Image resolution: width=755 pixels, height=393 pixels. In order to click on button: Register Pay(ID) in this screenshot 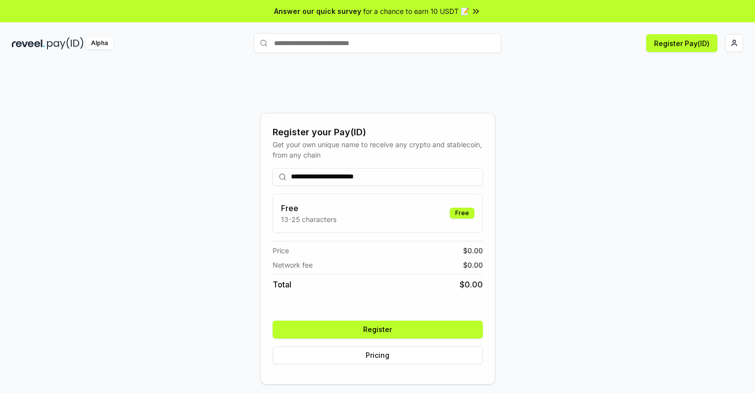, I will do `click(682, 43)`.